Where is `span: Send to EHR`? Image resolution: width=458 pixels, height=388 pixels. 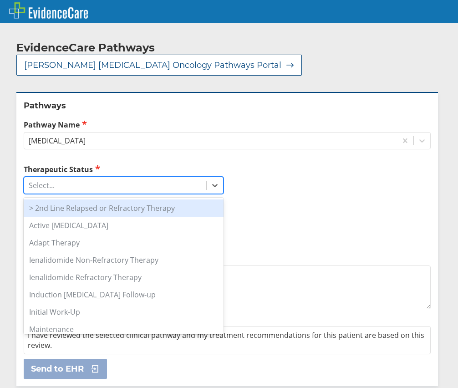
span: Send to EHR is located at coordinates (57, 369).